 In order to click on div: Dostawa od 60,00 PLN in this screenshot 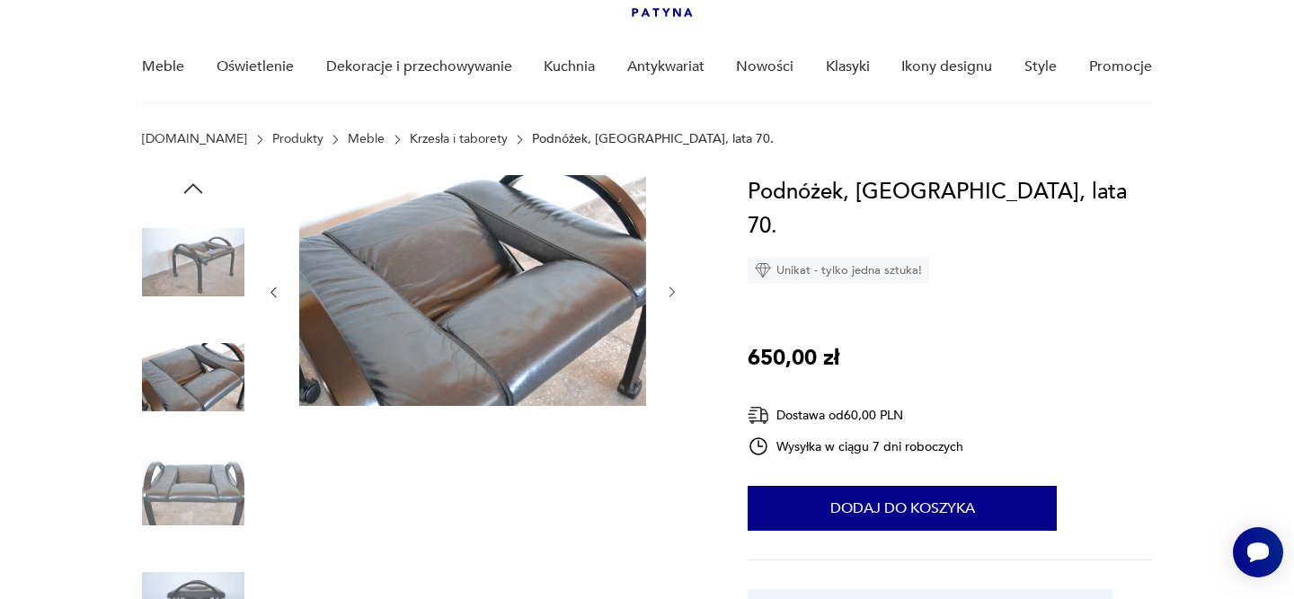, I will do `click(856, 415)`.